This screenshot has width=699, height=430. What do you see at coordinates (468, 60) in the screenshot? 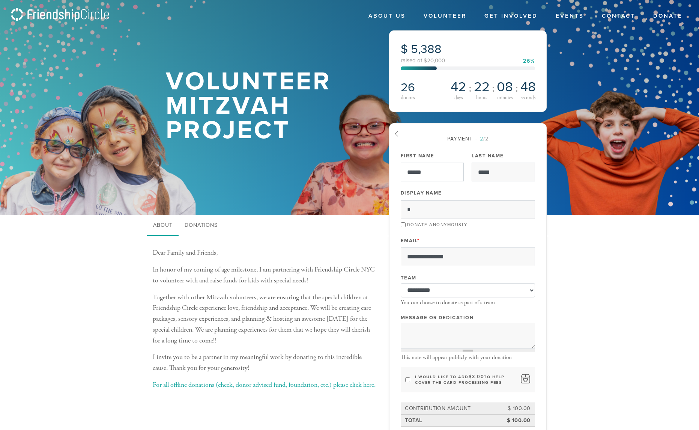
I see `div: raised of $20,000` at bounding box center [468, 60].